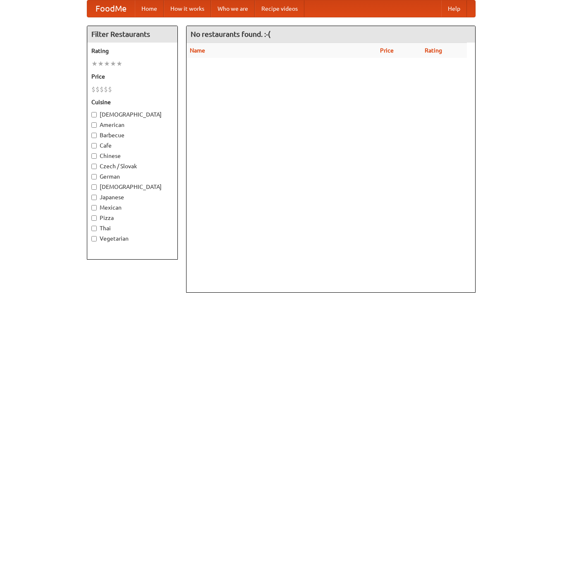 The image size is (562, 585). Describe the element at coordinates (132, 166) in the screenshot. I see `label: Czech / Slovak` at that location.